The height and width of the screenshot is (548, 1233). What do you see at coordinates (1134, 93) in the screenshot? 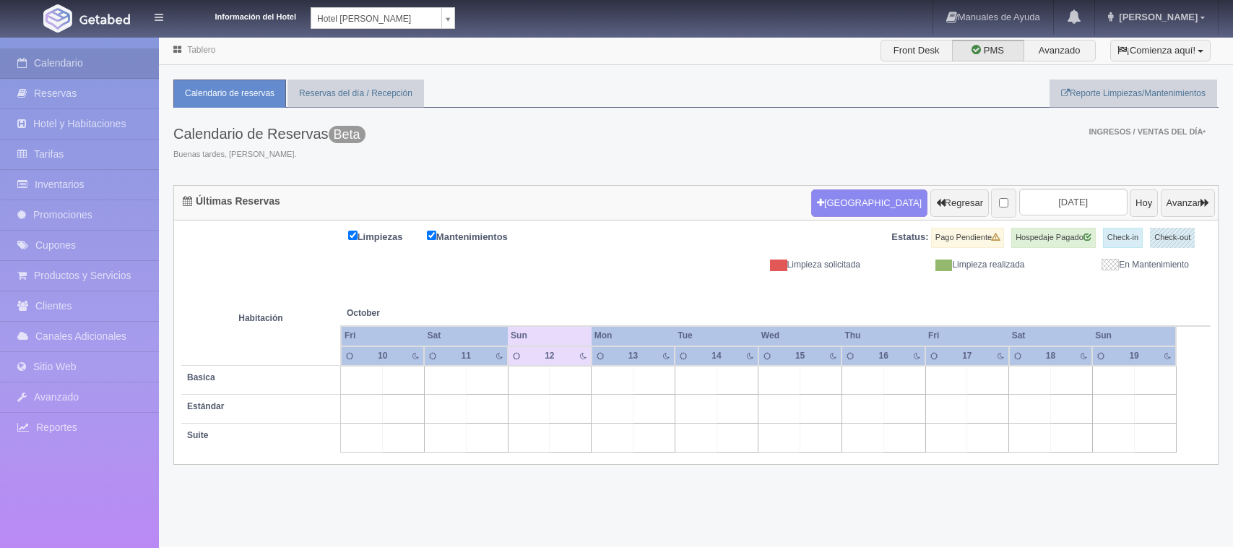
I see `a: Reporte Limpiezas/Mantenimientos` at bounding box center [1134, 93].